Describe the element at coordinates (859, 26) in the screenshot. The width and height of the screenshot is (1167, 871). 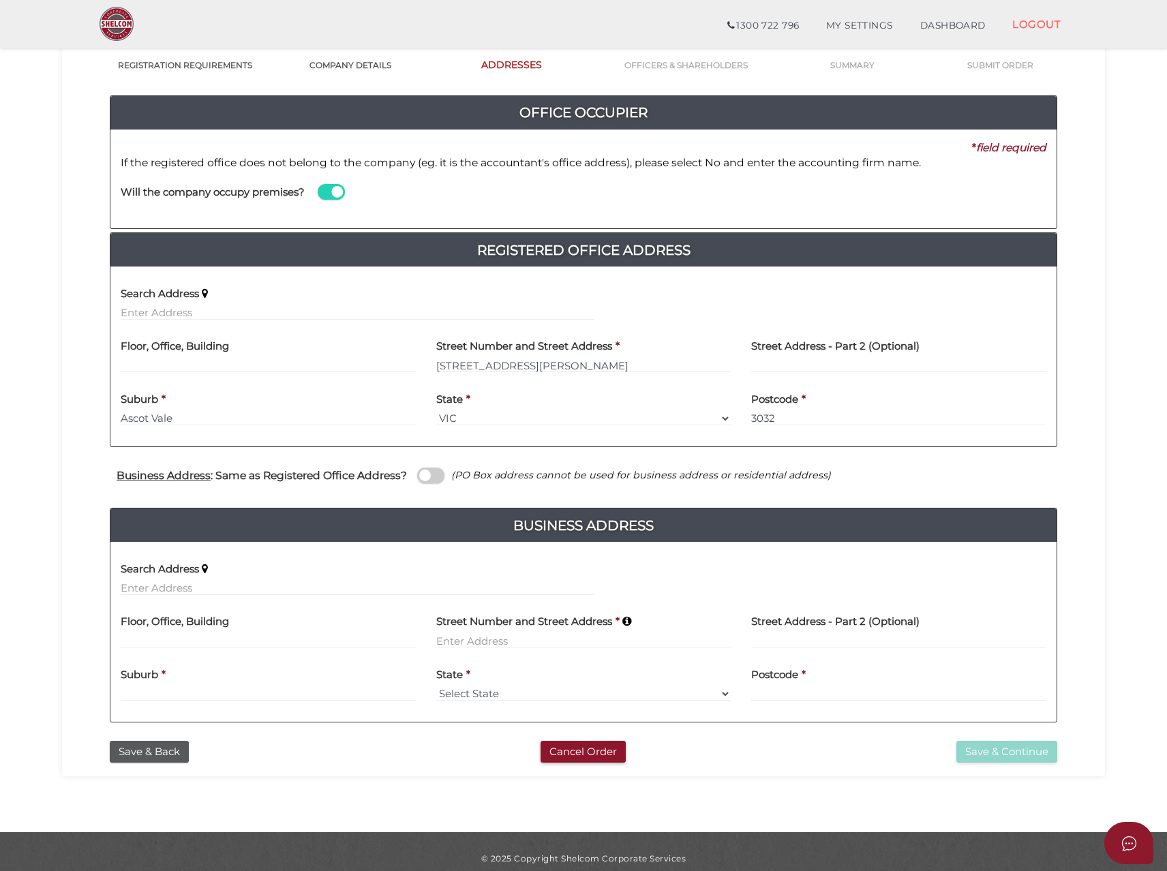
I see `a: MY SETTINGS` at that location.